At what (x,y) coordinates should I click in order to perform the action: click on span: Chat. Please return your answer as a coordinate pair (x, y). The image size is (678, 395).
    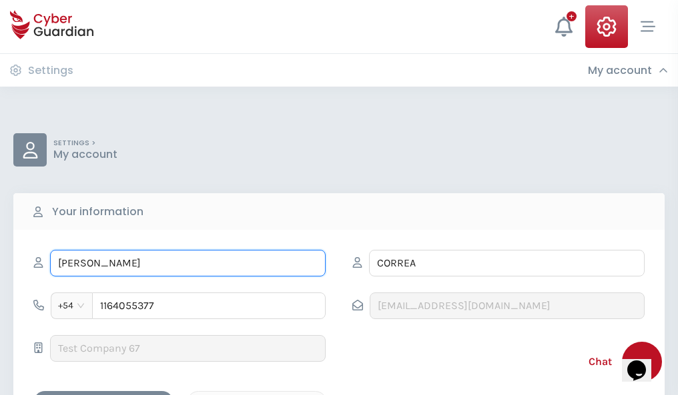
    Looking at the image, I should click on (600, 362).